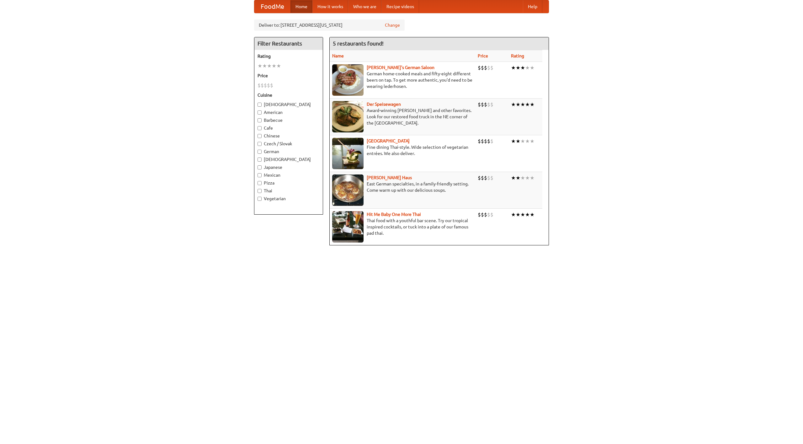  What do you see at coordinates (384, 104) in the screenshot?
I see `a: Der Speisewagen` at bounding box center [384, 104].